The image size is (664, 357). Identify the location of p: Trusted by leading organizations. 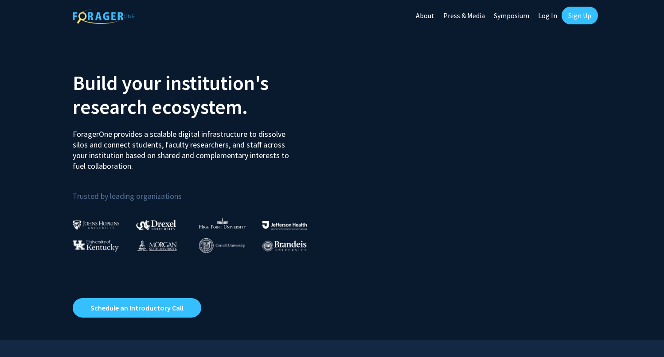
(199, 191).